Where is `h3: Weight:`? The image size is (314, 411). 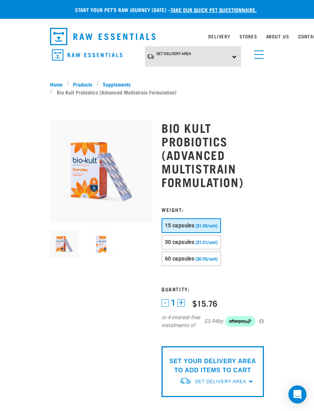
h3: Weight: is located at coordinates (213, 209).